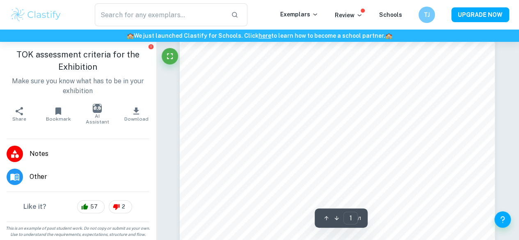 This screenshot has width=519, height=240. Describe the element at coordinates (91, 207) in the screenshot. I see `div: 57` at that location.